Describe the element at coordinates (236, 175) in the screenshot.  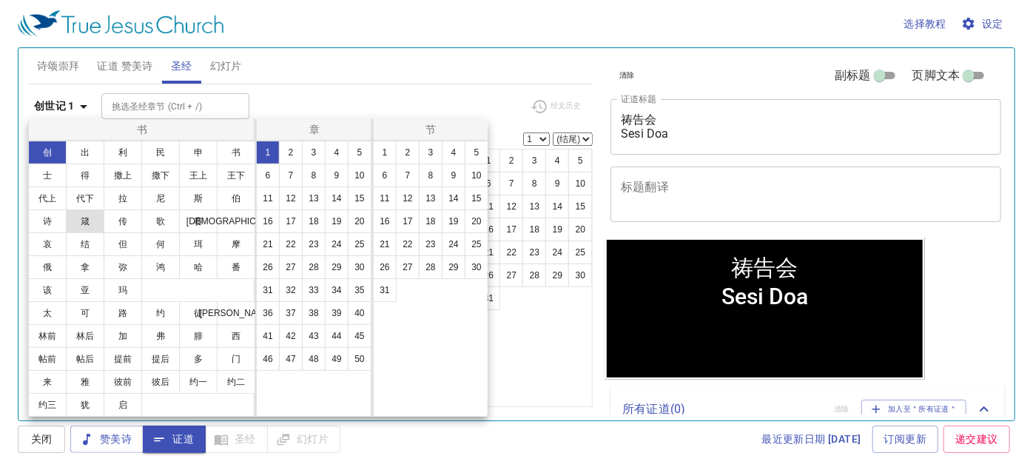
I see `button: 王下` at that location.